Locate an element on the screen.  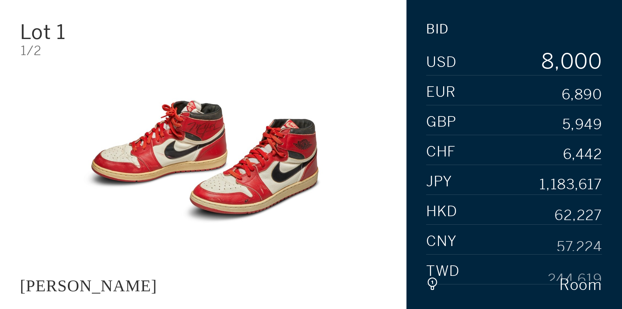
span: TWD is located at coordinates (443, 271).